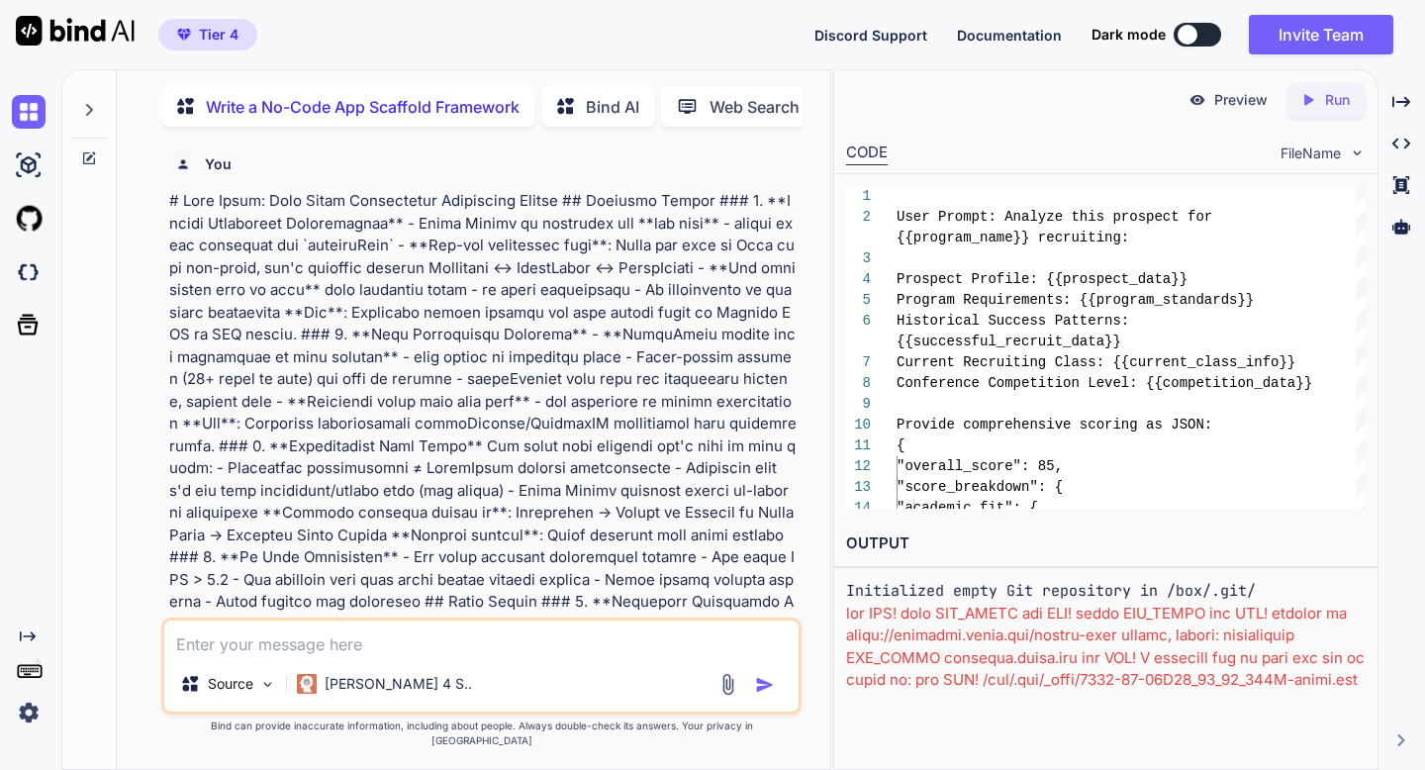 This screenshot has height=770, width=1425. What do you see at coordinates (218, 164) in the screenshot?
I see `h6: You` at bounding box center [218, 164].